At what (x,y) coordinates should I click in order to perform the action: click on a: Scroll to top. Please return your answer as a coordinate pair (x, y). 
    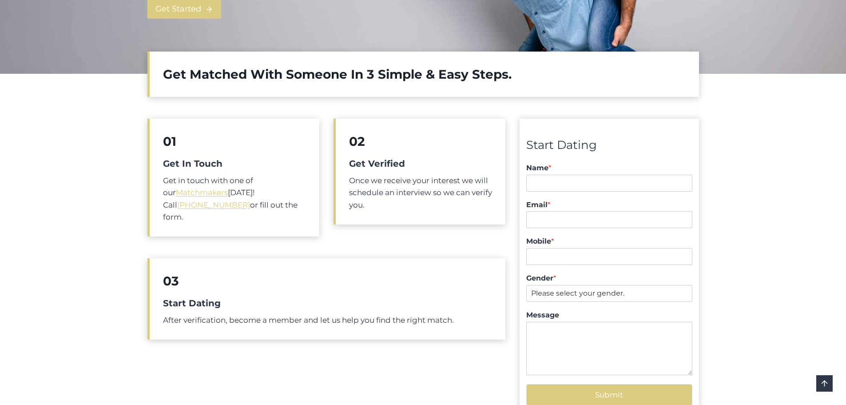
    Looking at the image, I should click on (825, 383).